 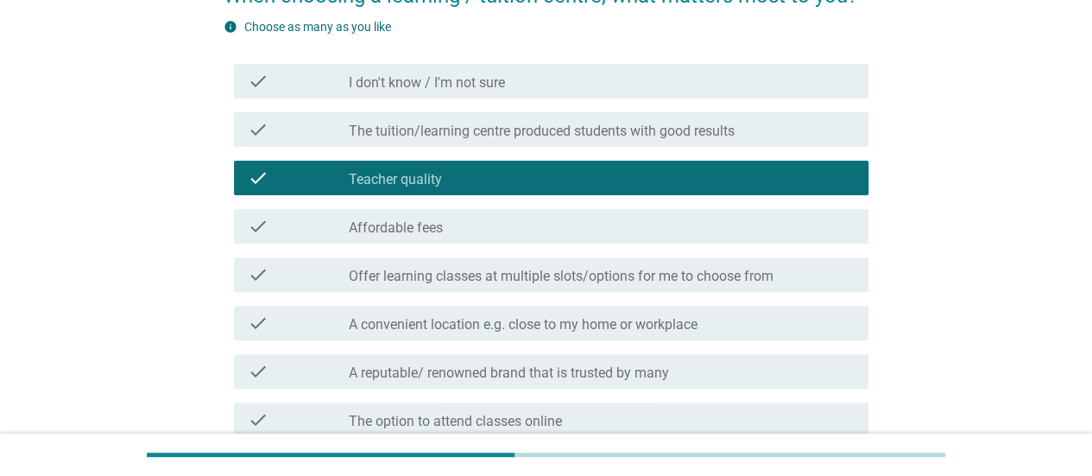 What do you see at coordinates (318, 27) in the screenshot?
I see `label: Choose as many as you like` at bounding box center [318, 27].